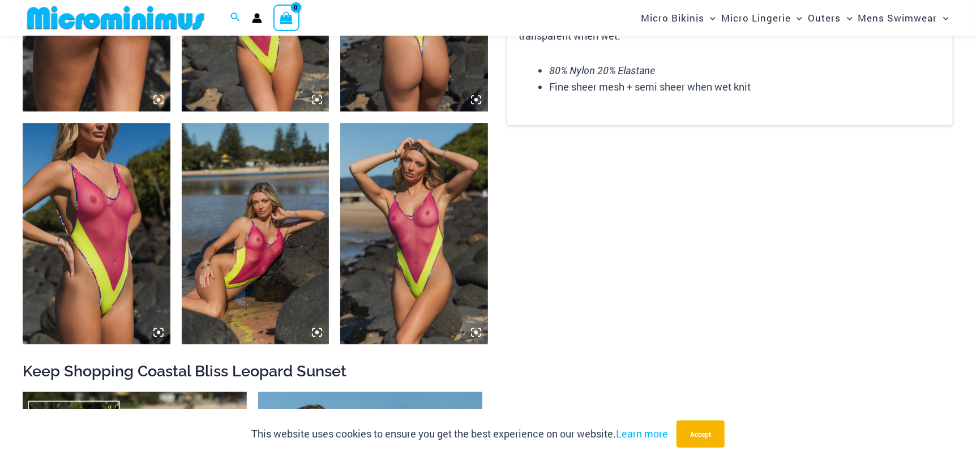 This screenshot has width=976, height=459. What do you see at coordinates (286, 18) in the screenshot?
I see `a: View Shopping Cart, empty` at bounding box center [286, 18].